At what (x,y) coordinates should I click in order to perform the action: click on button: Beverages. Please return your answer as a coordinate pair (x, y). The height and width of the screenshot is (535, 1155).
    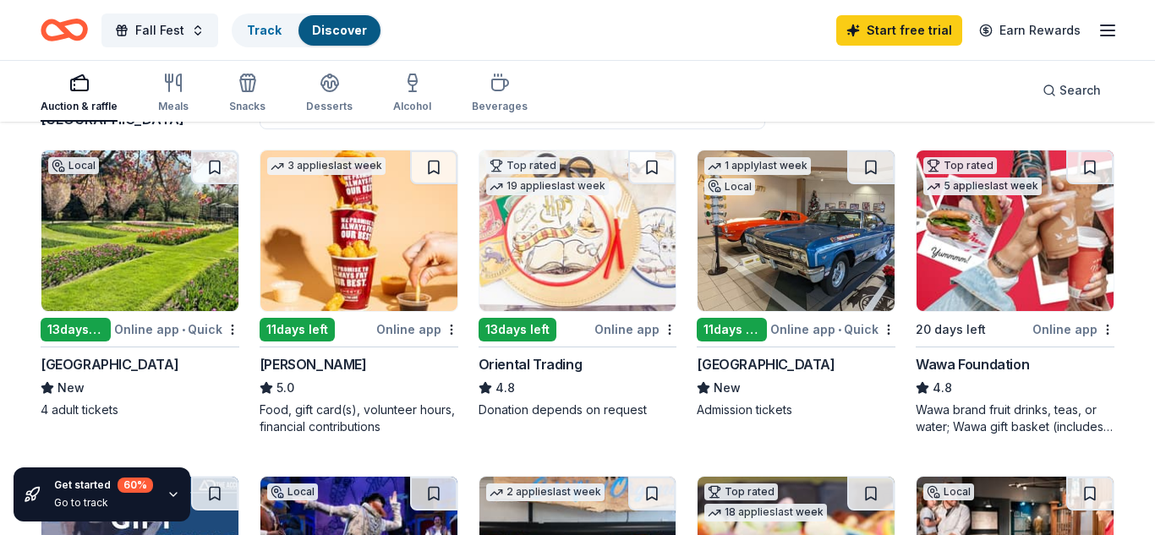
    Looking at the image, I should click on (500, 94).